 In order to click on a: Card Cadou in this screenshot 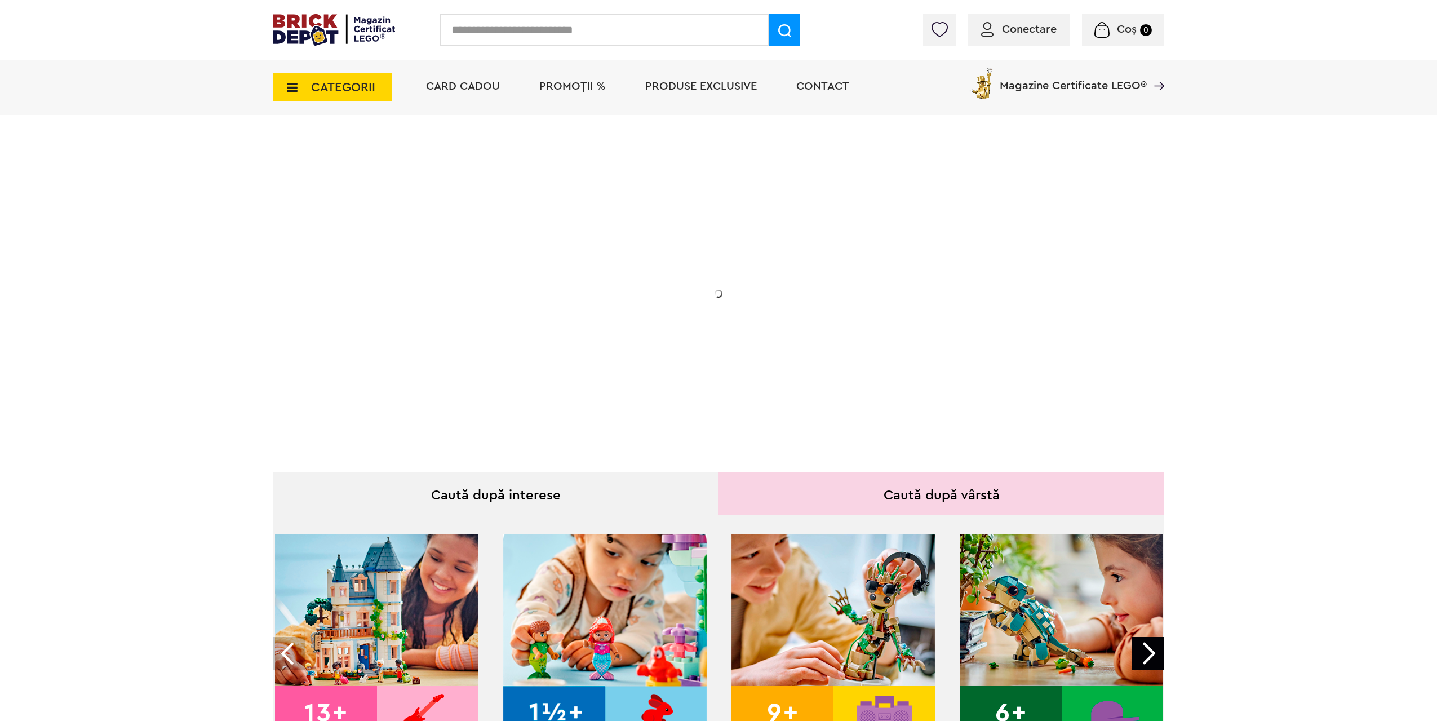, I will do `click(463, 86)`.